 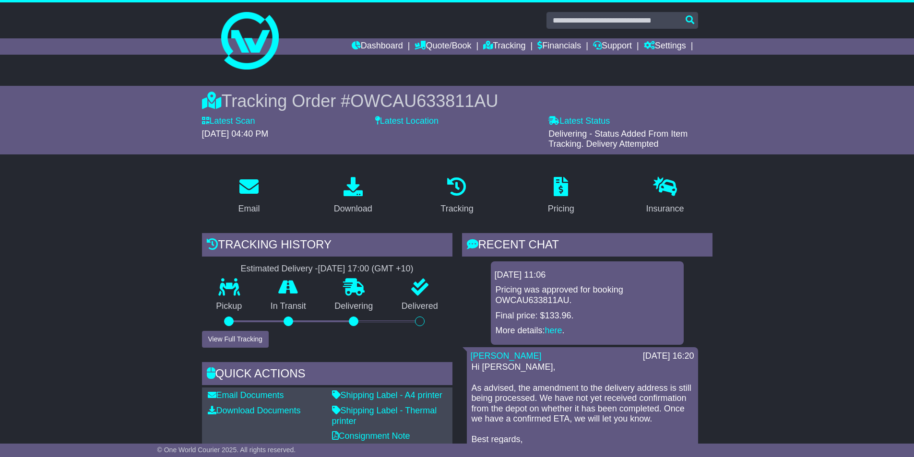 What do you see at coordinates (579, 121) in the screenshot?
I see `label: Latest Status` at bounding box center [579, 121].